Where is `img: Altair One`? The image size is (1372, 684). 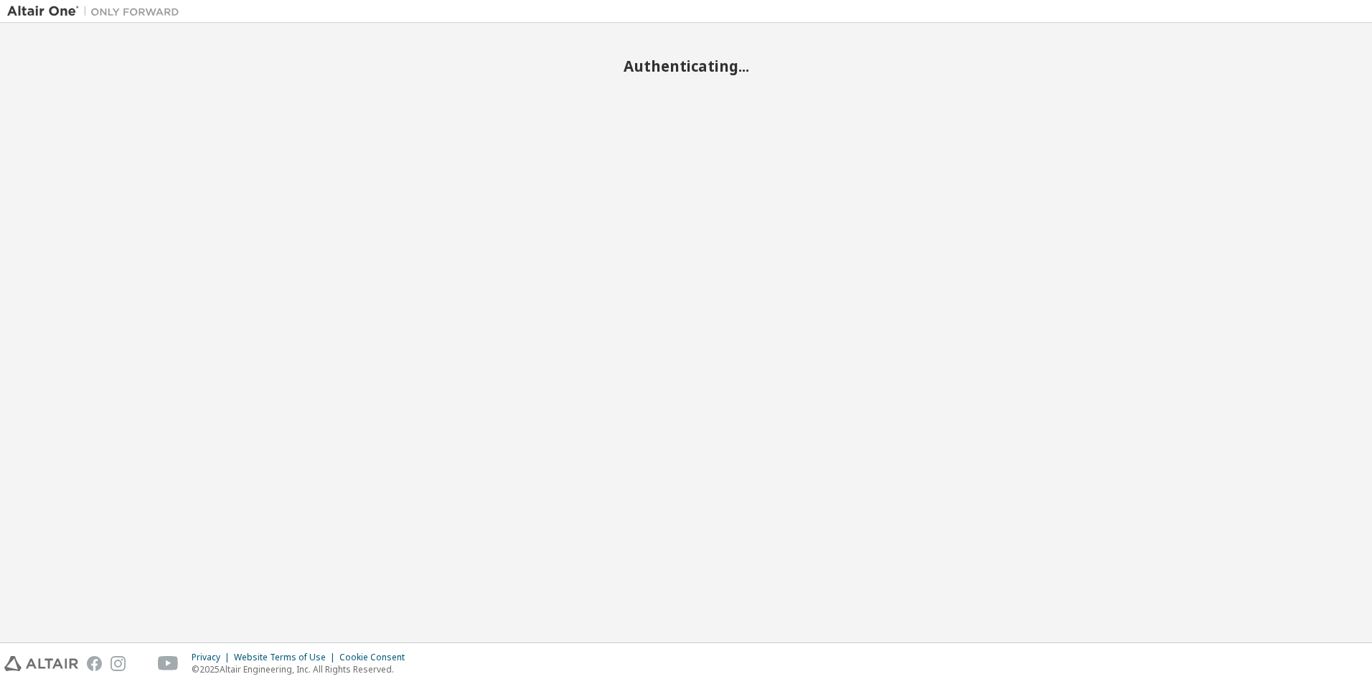 img: Altair One is located at coordinates (97, 11).